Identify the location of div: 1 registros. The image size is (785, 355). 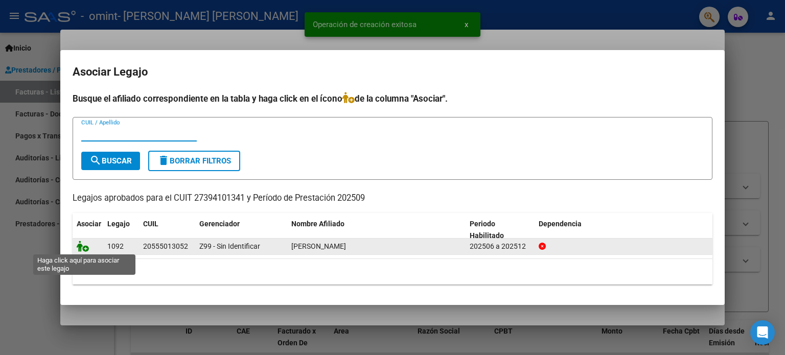
(392, 272).